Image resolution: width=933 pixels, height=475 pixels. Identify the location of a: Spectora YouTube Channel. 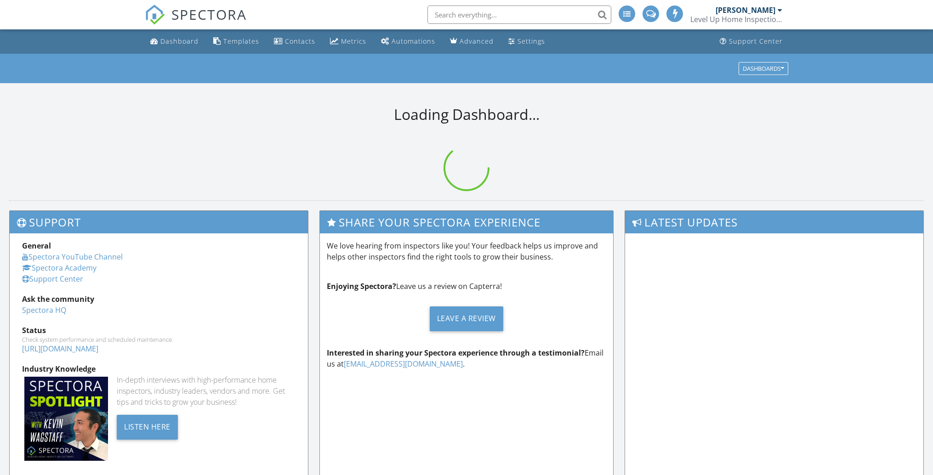
(72, 257).